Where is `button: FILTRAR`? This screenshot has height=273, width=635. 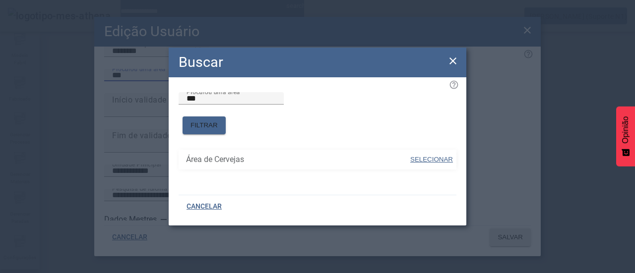
button: FILTRAR is located at coordinates (204, 126).